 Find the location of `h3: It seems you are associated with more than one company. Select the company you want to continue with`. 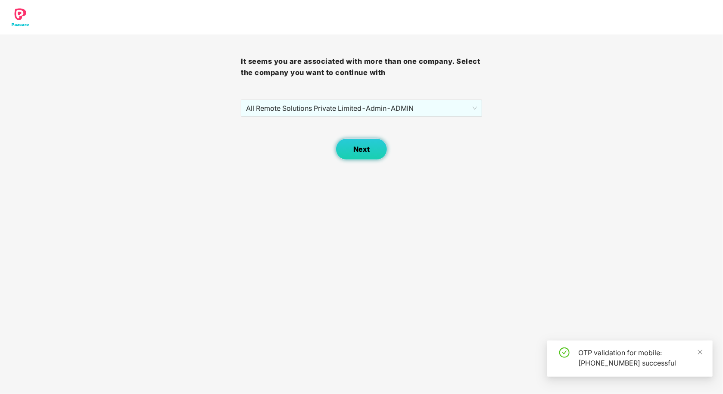

h3: It seems you are associated with more than one company. Select the company you want to continue with is located at coordinates (361, 67).